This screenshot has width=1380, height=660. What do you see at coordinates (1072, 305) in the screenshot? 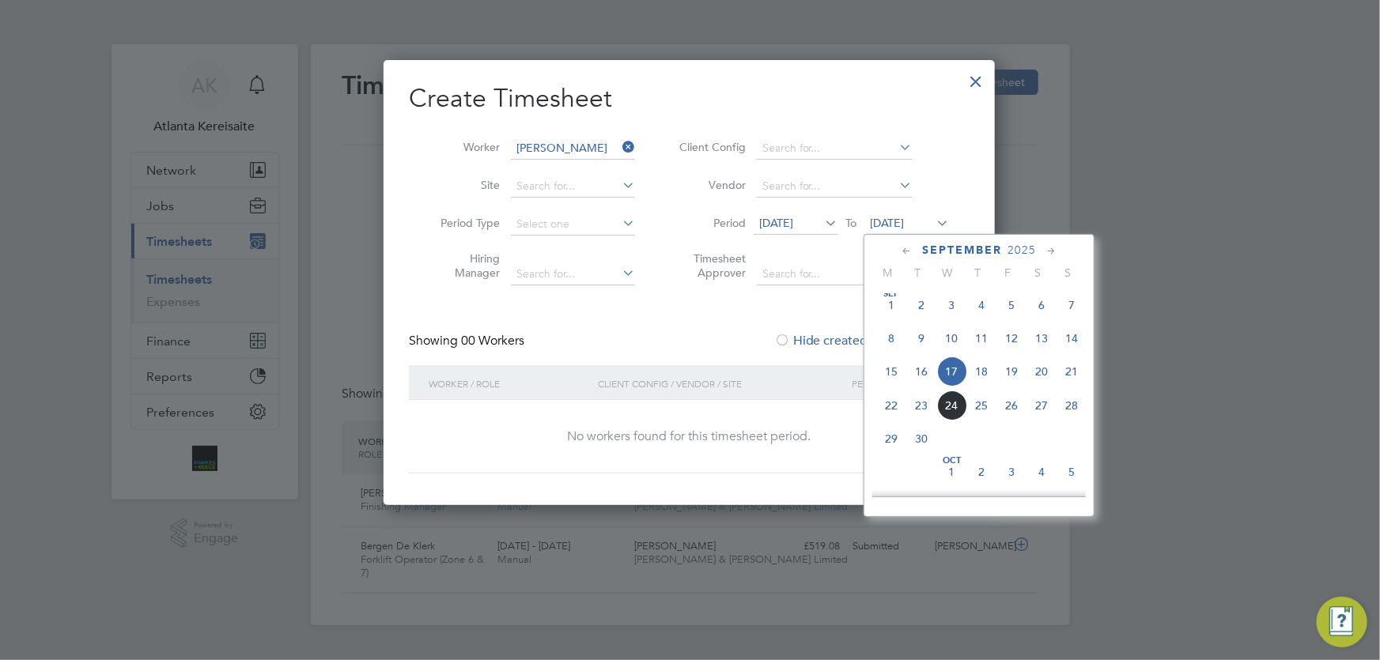
I see `span: 7` at bounding box center [1072, 305].